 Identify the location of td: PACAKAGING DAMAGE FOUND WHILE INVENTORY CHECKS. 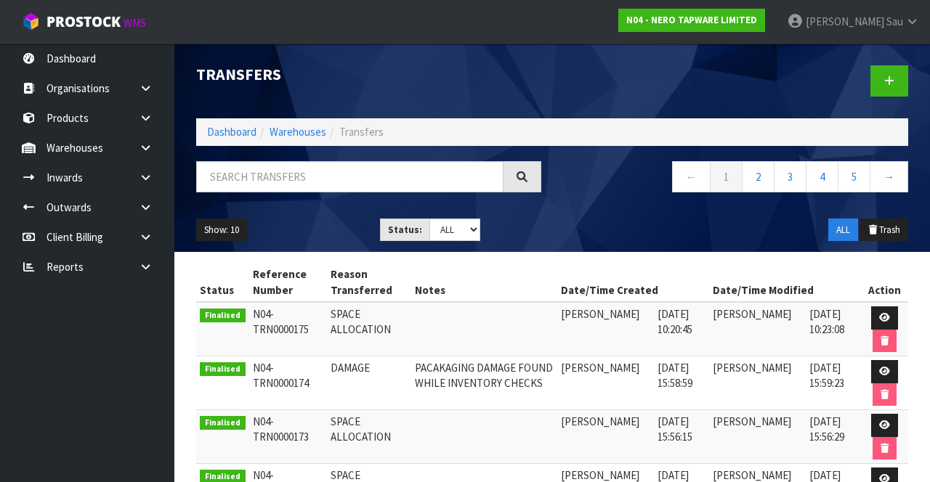
(484, 384).